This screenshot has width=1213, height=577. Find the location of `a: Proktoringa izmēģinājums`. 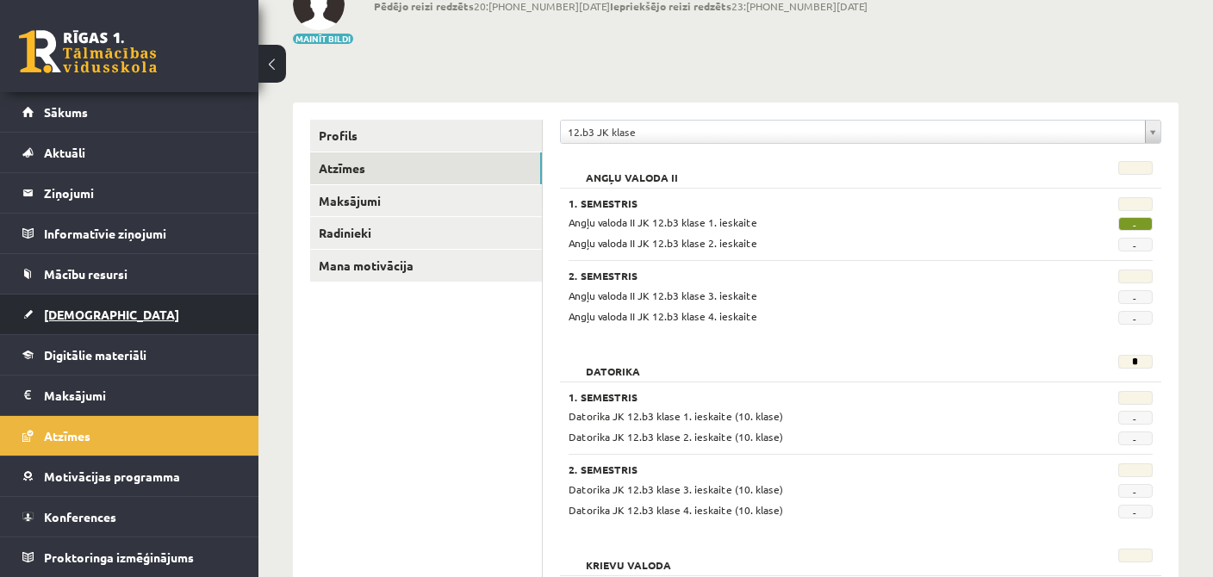

a: Proktoringa izmēģinājums is located at coordinates (129, 558).